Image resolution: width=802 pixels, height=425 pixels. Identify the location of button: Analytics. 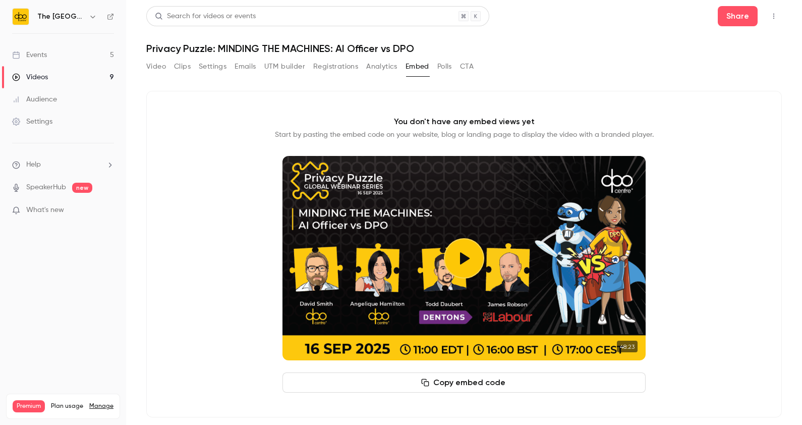
(382, 67).